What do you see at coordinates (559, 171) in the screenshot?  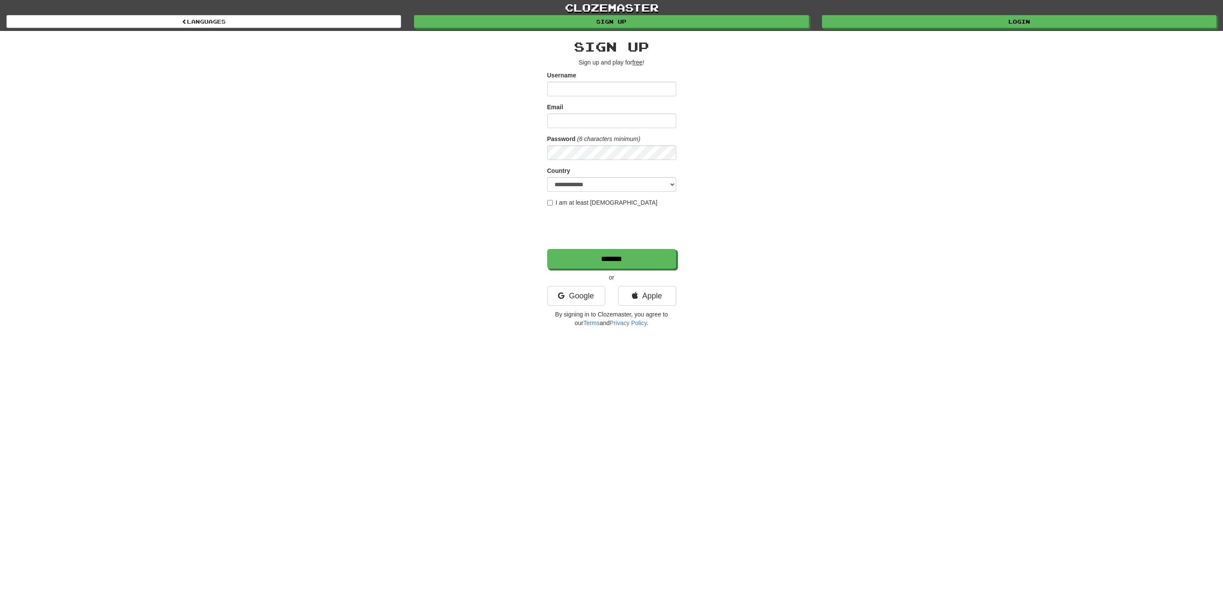 I see `label: Country` at bounding box center [559, 171].